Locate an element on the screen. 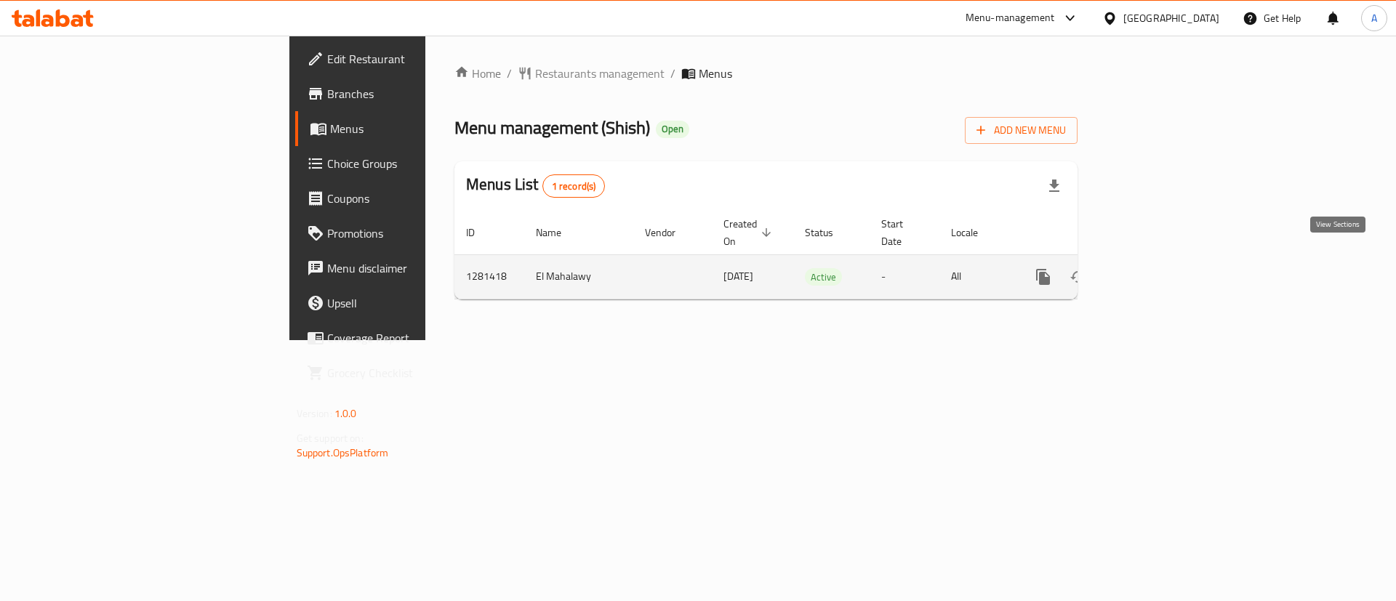 The height and width of the screenshot is (601, 1396). span: Status is located at coordinates (828, 233).